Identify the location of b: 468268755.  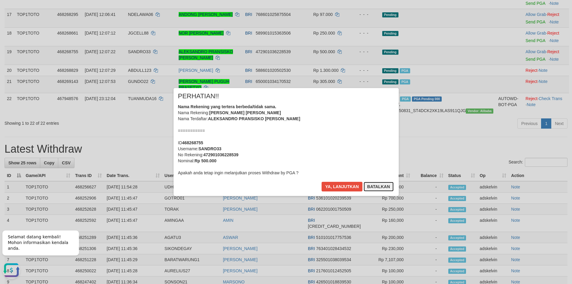
(193, 143).